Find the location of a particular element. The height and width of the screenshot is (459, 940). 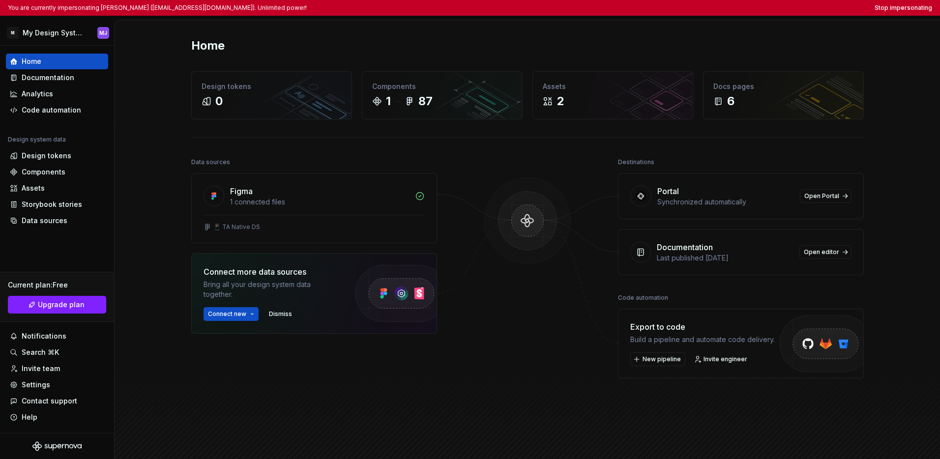

div: Current plan : Free is located at coordinates (57, 285).